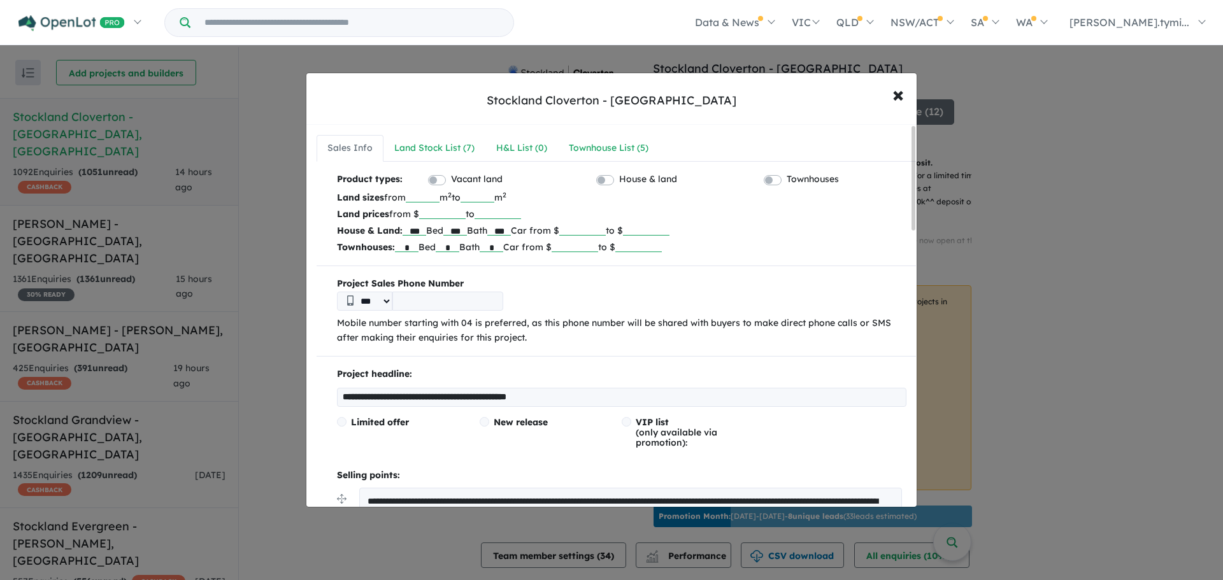 Image resolution: width=1223 pixels, height=580 pixels. I want to click on p: Selling points:, so click(622, 476).